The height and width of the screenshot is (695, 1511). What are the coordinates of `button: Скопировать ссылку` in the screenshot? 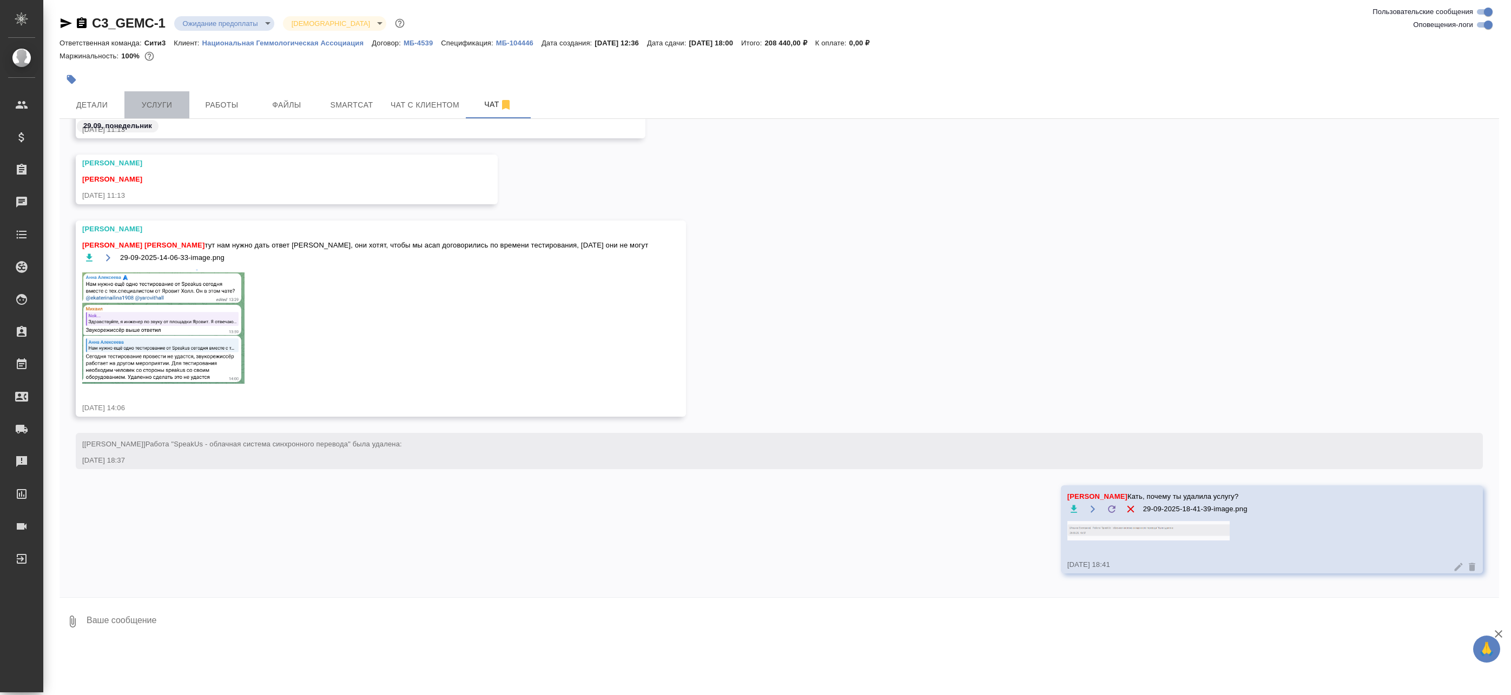 It's located at (82, 23).